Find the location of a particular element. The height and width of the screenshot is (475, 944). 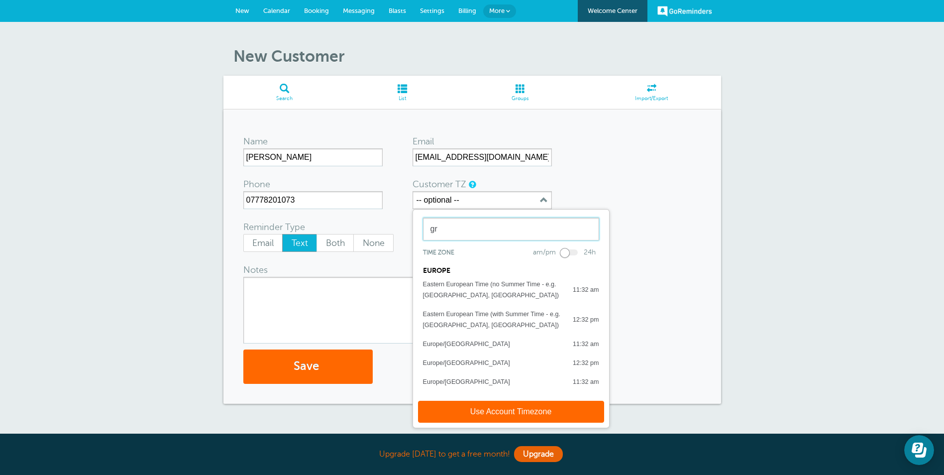

a: Groups is located at coordinates (521, 92).